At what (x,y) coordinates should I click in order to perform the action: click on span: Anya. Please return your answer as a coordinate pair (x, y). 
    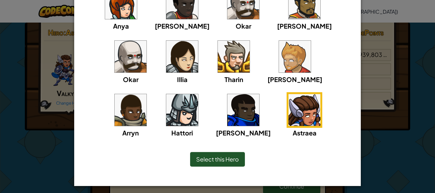
    Looking at the image, I should click on (121, 26).